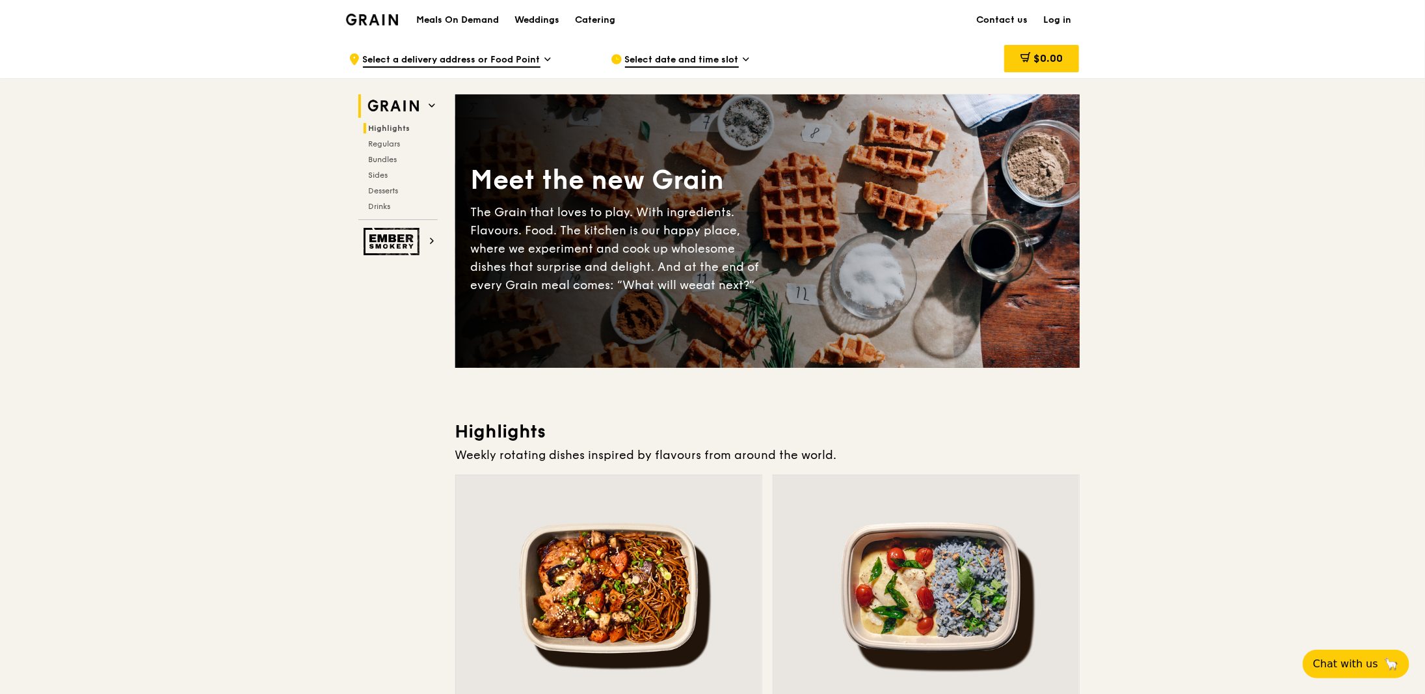 Image resolution: width=1425 pixels, height=694 pixels. What do you see at coordinates (537, 20) in the screenshot?
I see `a: Weddings` at bounding box center [537, 20].